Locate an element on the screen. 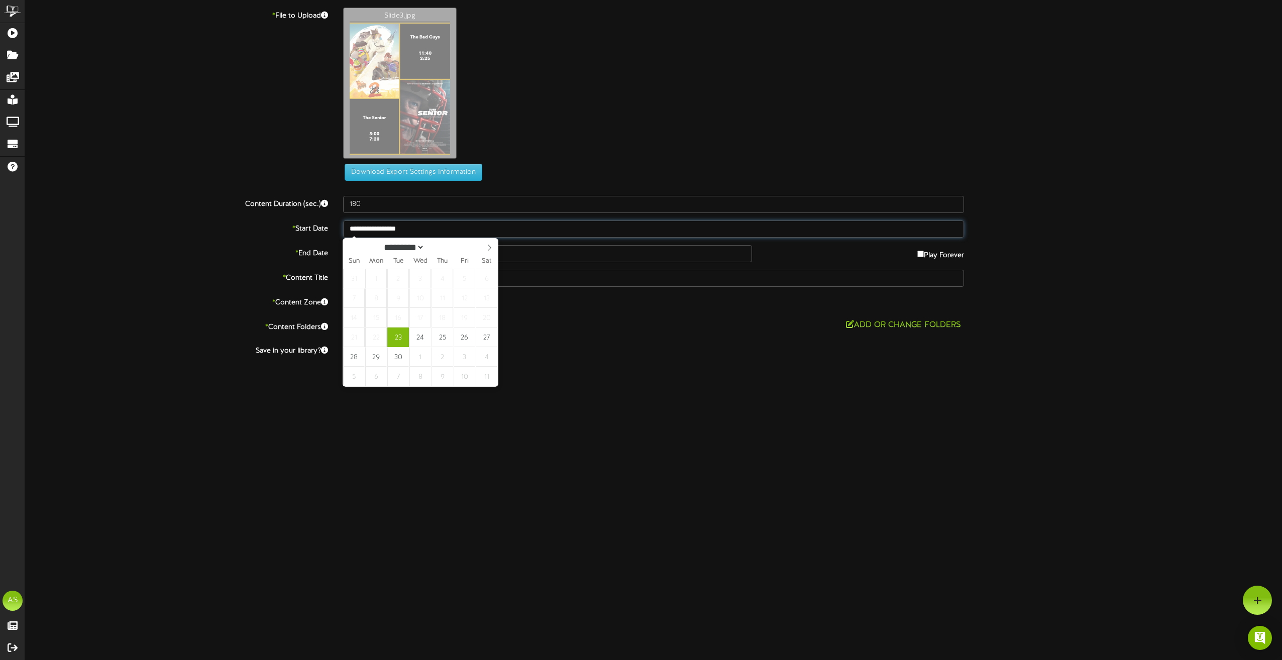 The height and width of the screenshot is (660, 1282). span: September 25, 2025 is located at coordinates (442, 337).